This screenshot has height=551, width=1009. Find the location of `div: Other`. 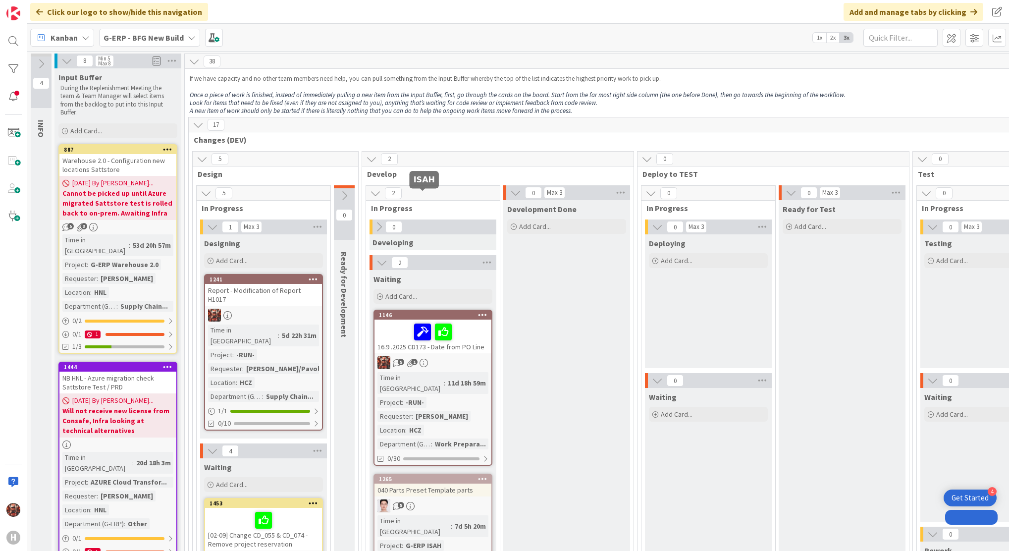

div: Other is located at coordinates (137, 524).